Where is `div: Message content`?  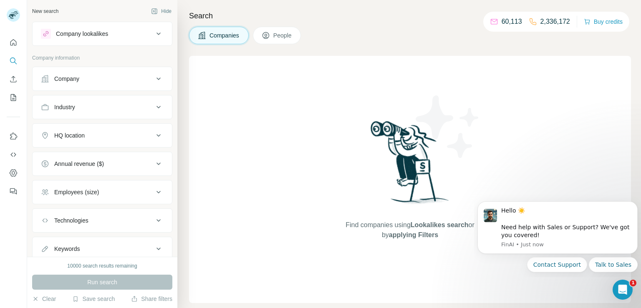
div: Message content is located at coordinates (92, 29).